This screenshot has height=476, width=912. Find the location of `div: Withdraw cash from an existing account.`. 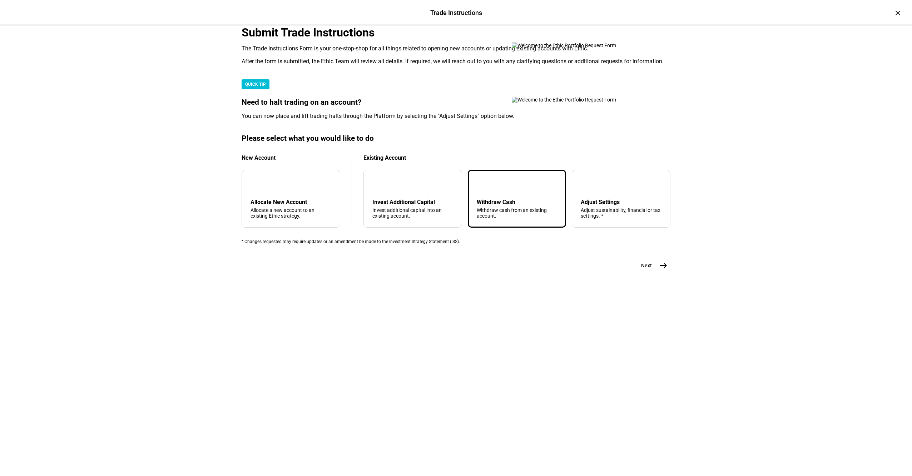

div: Withdraw cash from an existing account. is located at coordinates (517, 213).